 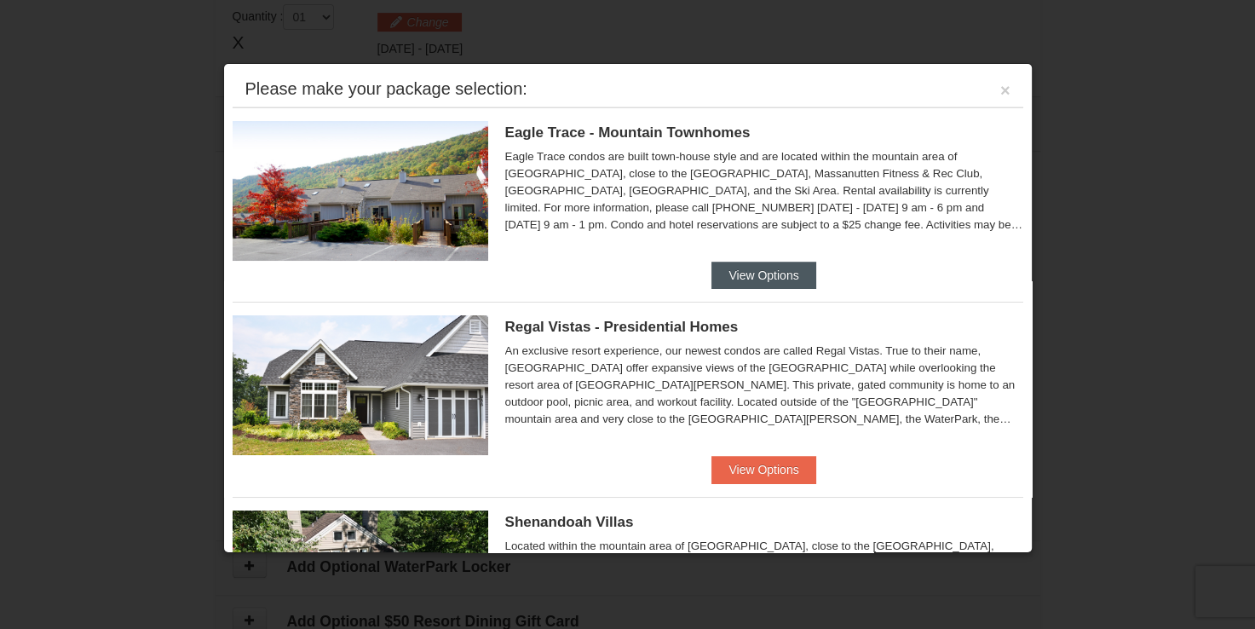 I want to click on span: Eagle Trace - Mountain Townhomes, so click(x=628, y=132).